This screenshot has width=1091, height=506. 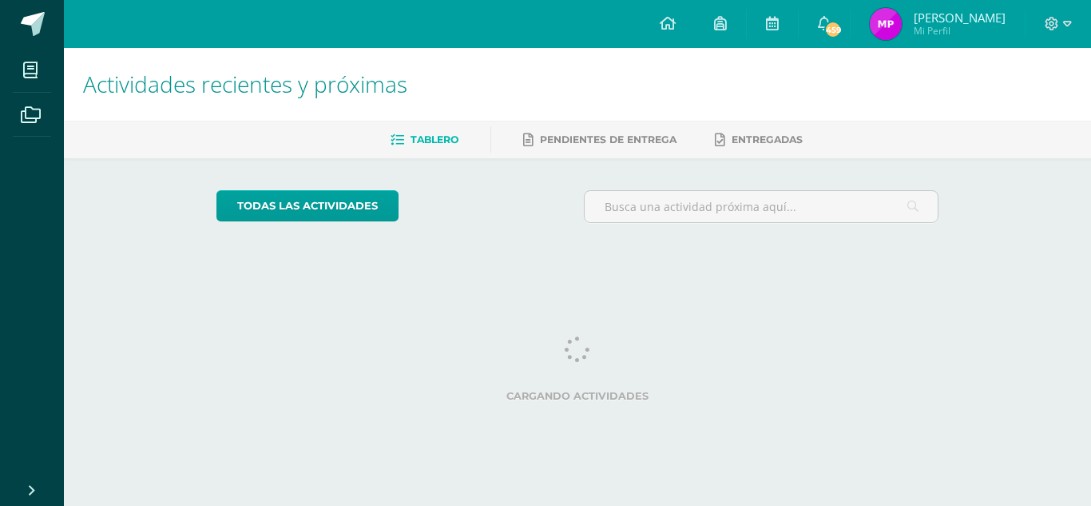 I want to click on a: Tablero, so click(x=424, y=140).